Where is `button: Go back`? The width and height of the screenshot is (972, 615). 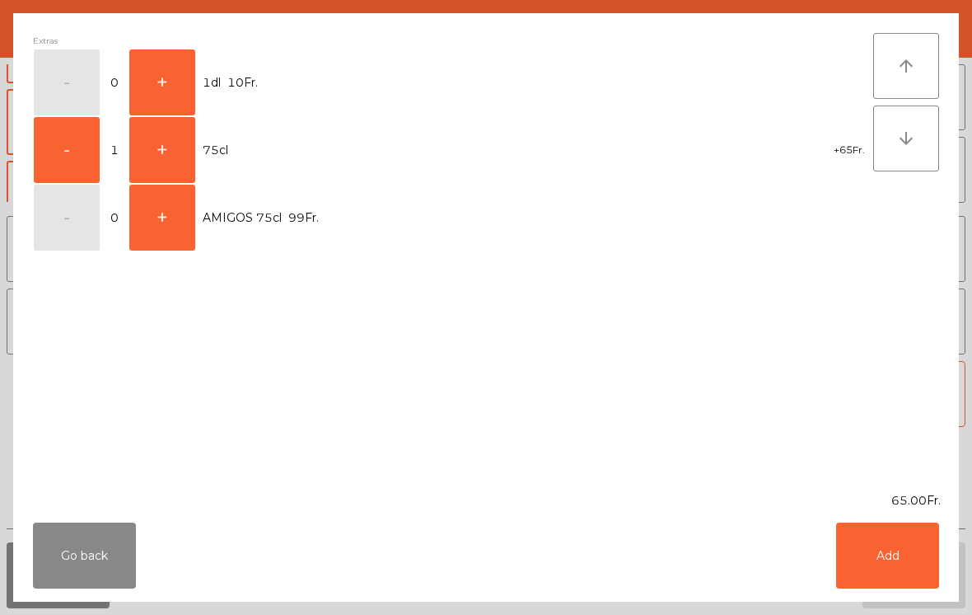 button: Go back is located at coordinates (84, 555).